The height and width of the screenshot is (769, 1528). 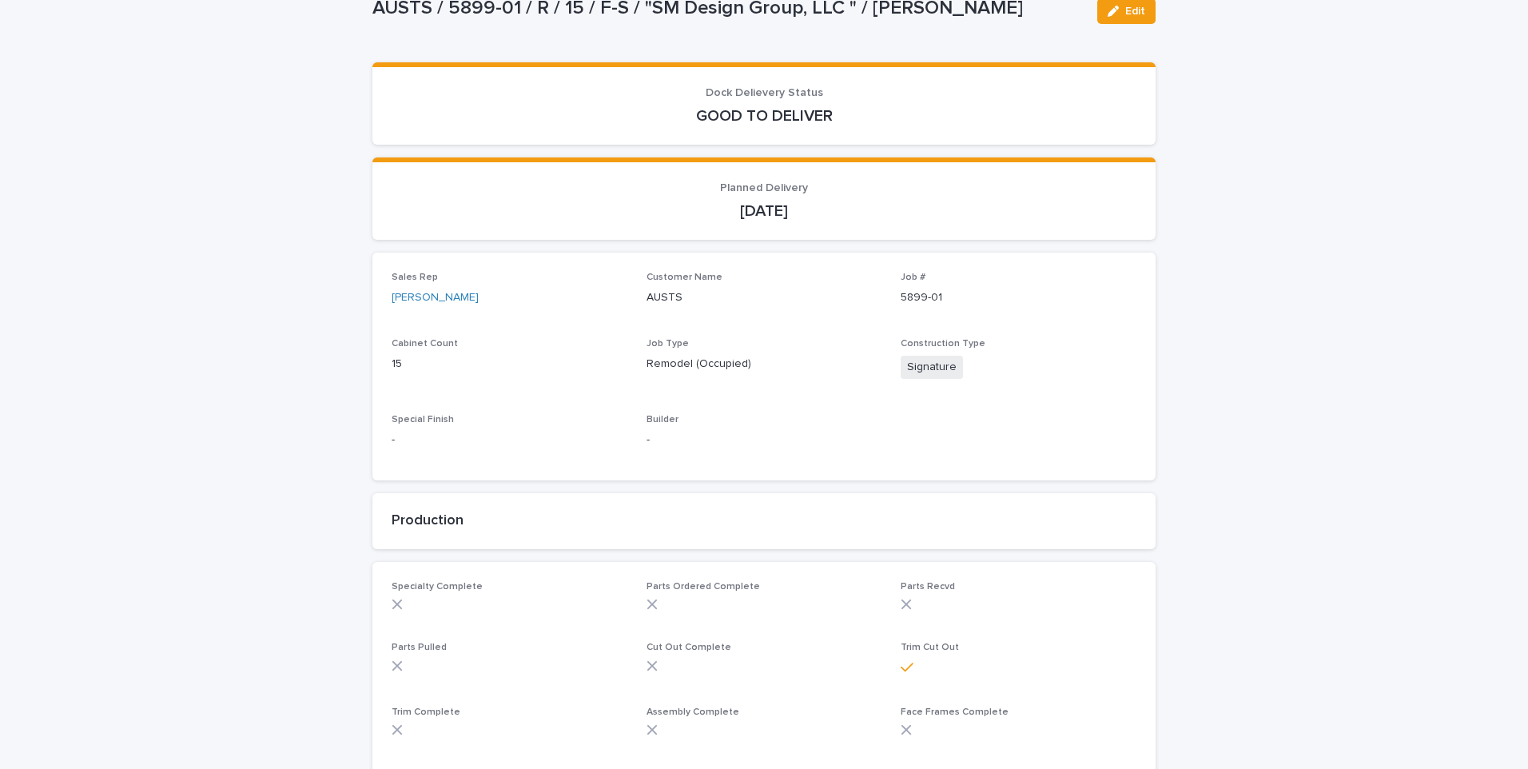 What do you see at coordinates (764, 188) in the screenshot?
I see `span: Planned Delivery` at bounding box center [764, 188].